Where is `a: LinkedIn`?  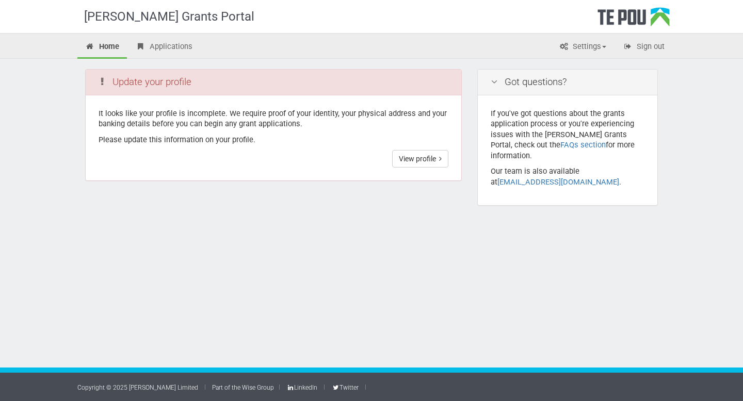 a: LinkedIn is located at coordinates (302, 388).